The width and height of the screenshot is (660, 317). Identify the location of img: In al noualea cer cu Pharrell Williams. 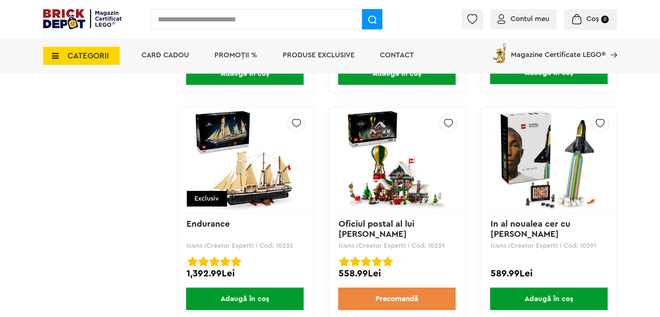
(549, 160).